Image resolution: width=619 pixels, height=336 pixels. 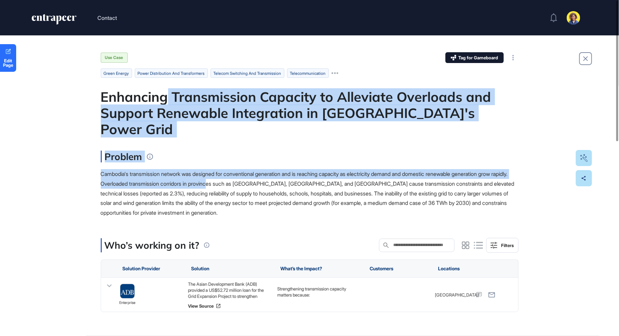 What do you see at coordinates (127, 291) in the screenshot?
I see `a: image` at bounding box center [127, 291].